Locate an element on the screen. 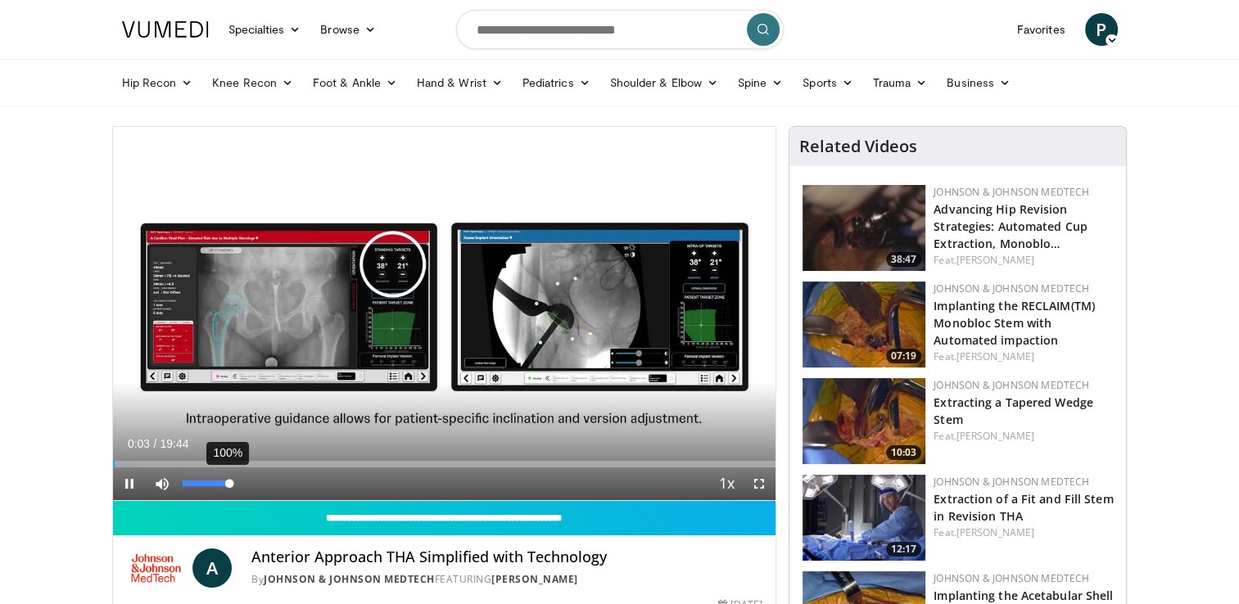 This screenshot has height=604, width=1239. span: 38:47 is located at coordinates (903, 260).